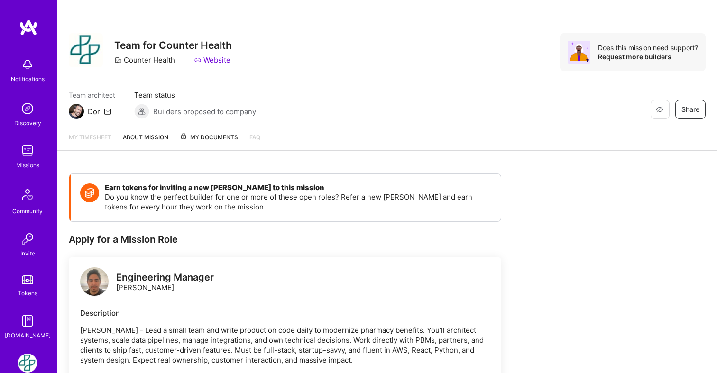  I want to click on img: Counter Health: Team for Counter Health, so click(28, 363).